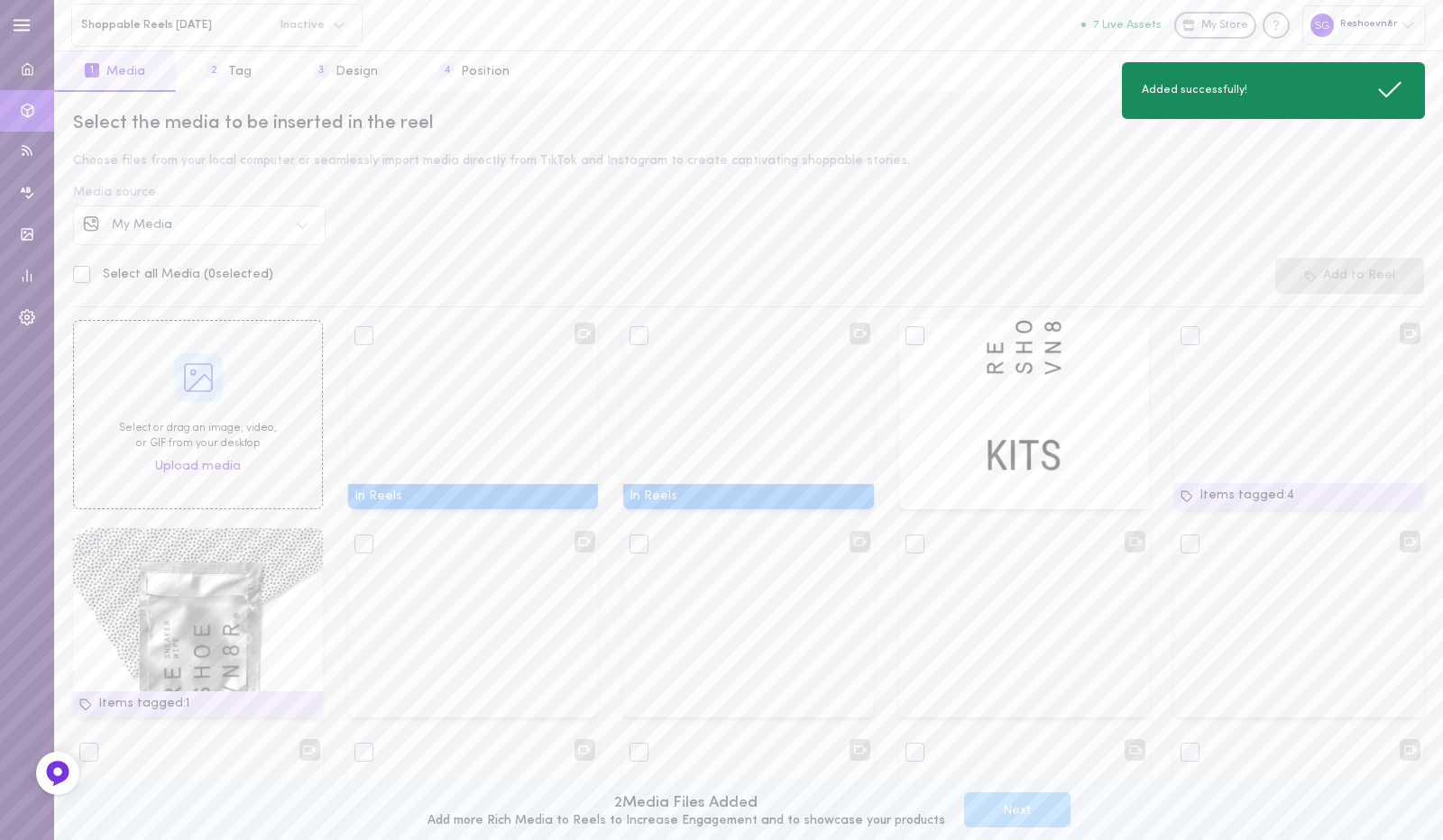 This screenshot has height=840, width=1443. Describe the element at coordinates (1024, 414) in the screenshot. I see `img: Media 482899` at that location.